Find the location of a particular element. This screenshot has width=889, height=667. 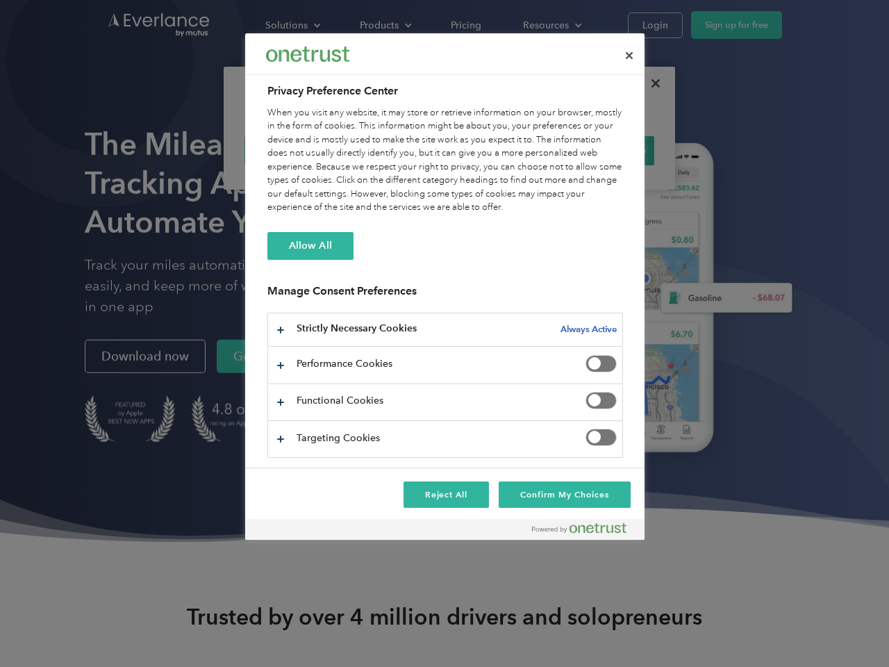

img: Powered by OneTrust Opens in a new Tab is located at coordinates (579, 528).